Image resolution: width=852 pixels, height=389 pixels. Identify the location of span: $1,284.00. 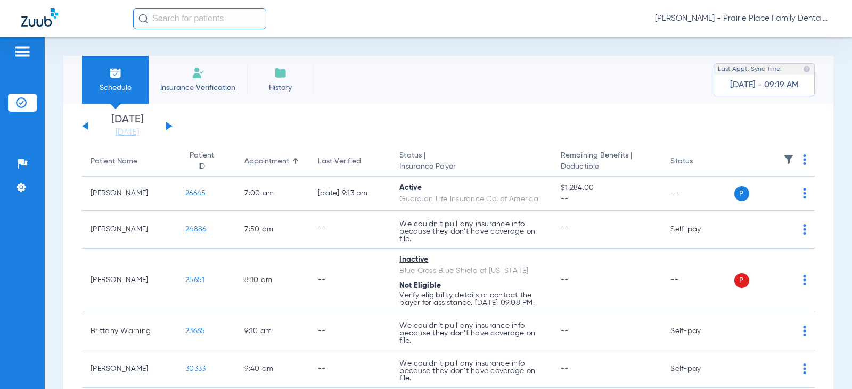
(607, 188).